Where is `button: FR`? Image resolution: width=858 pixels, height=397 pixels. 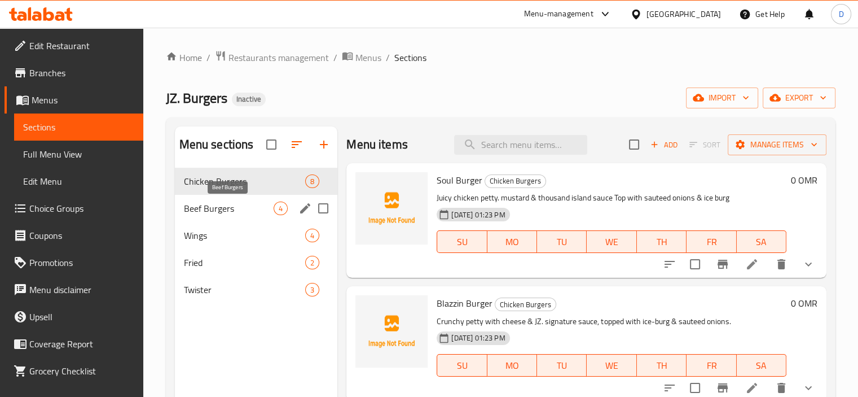 button: FR is located at coordinates (711, 241).